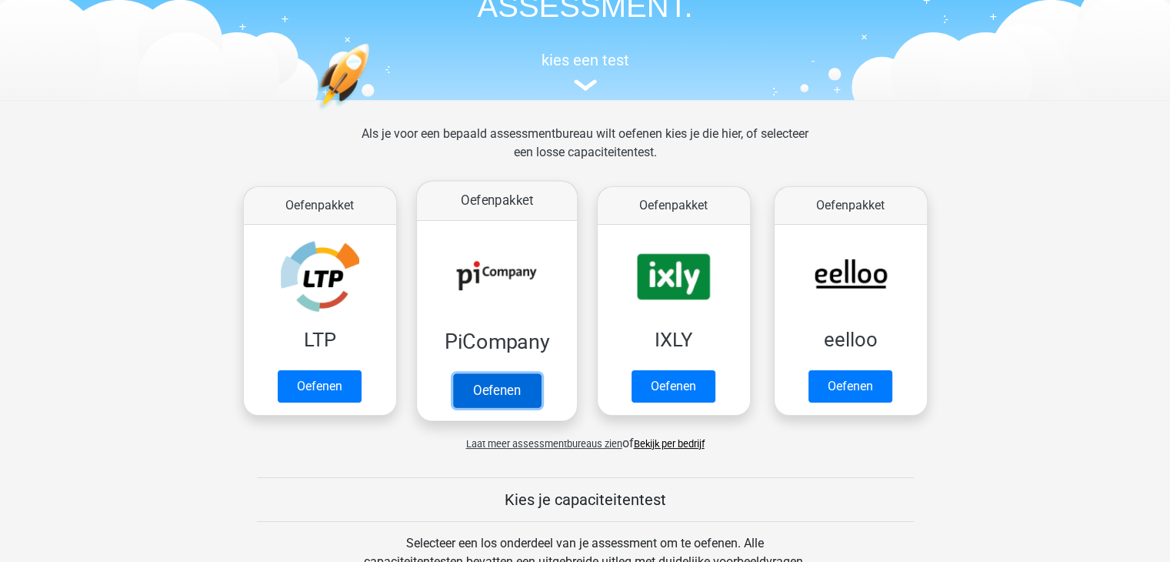 The image size is (1170, 562). Describe the element at coordinates (585, 71) in the screenshot. I see `a: kies een test` at that location.